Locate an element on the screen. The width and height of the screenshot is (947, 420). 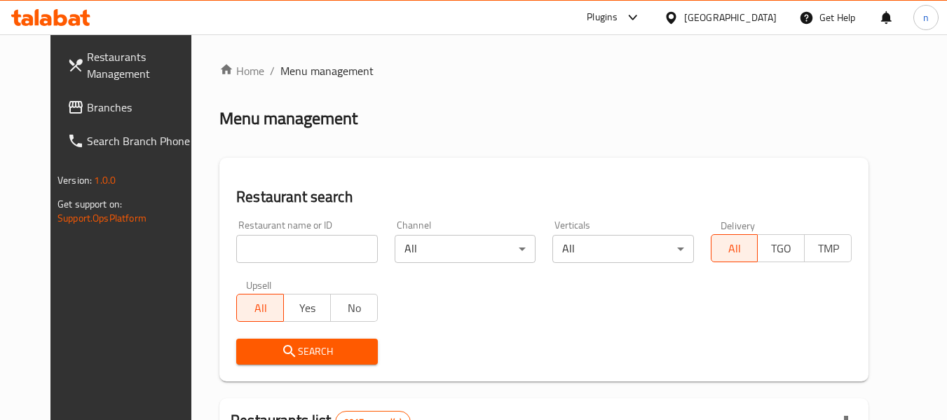
div: Plugins is located at coordinates (602, 18).